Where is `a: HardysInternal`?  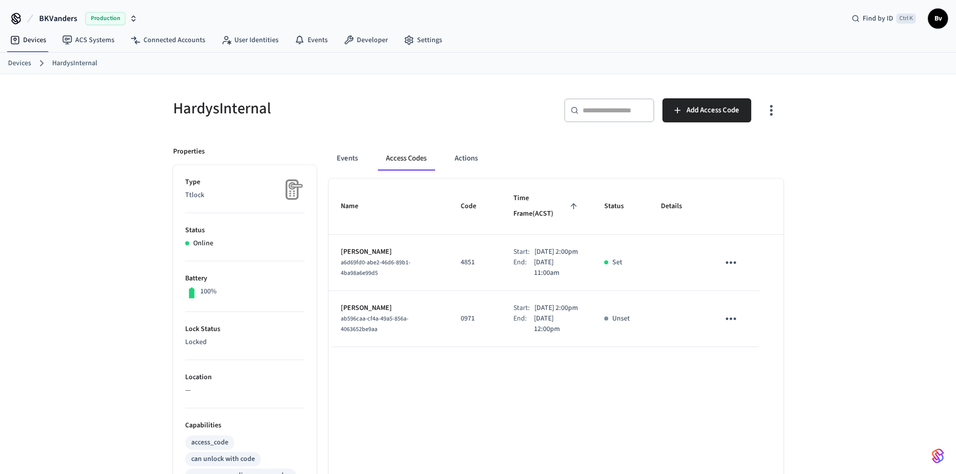
a: HardysInternal is located at coordinates (75, 63).